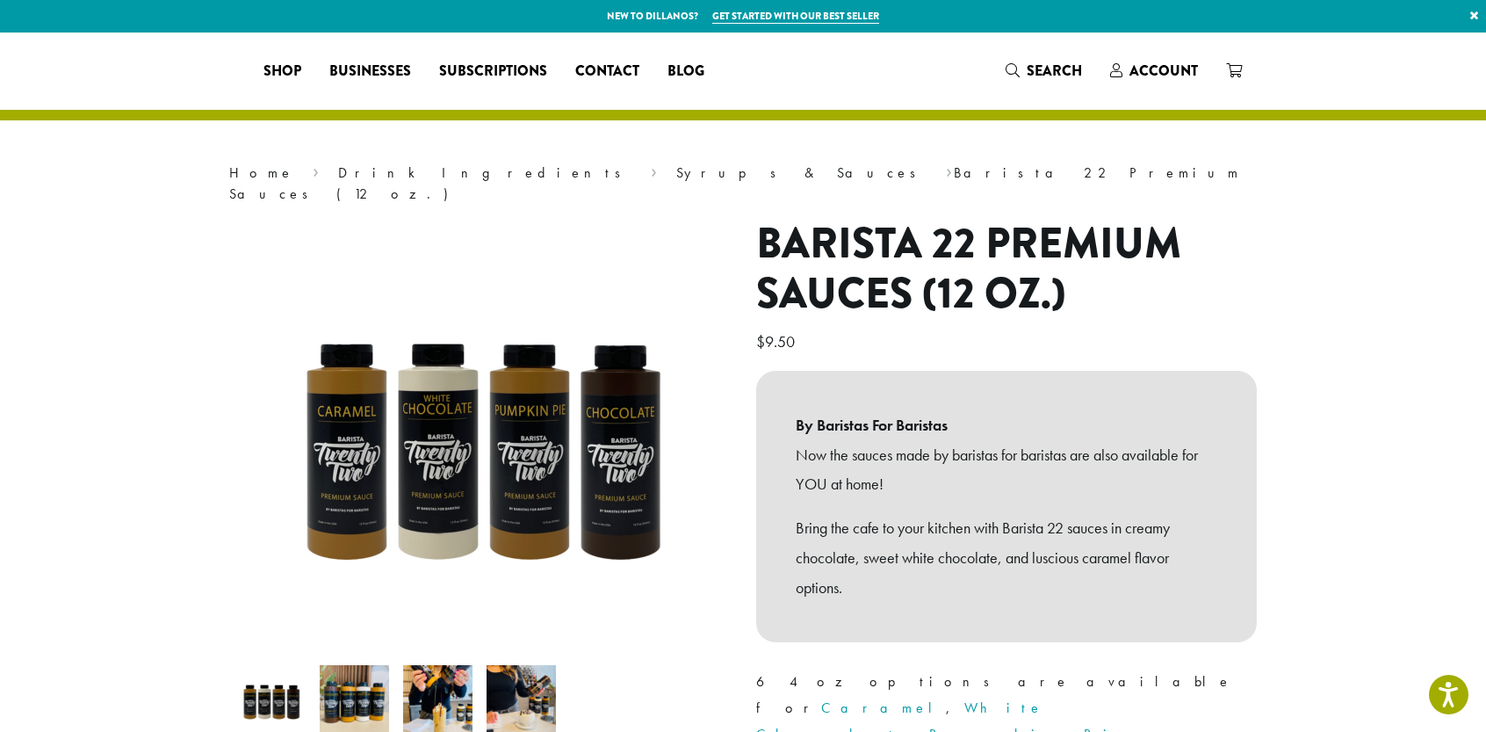 The width and height of the screenshot is (1486, 732). What do you see at coordinates (802, 172) in the screenshot?
I see `a: Syrups & Sauces` at bounding box center [802, 172].